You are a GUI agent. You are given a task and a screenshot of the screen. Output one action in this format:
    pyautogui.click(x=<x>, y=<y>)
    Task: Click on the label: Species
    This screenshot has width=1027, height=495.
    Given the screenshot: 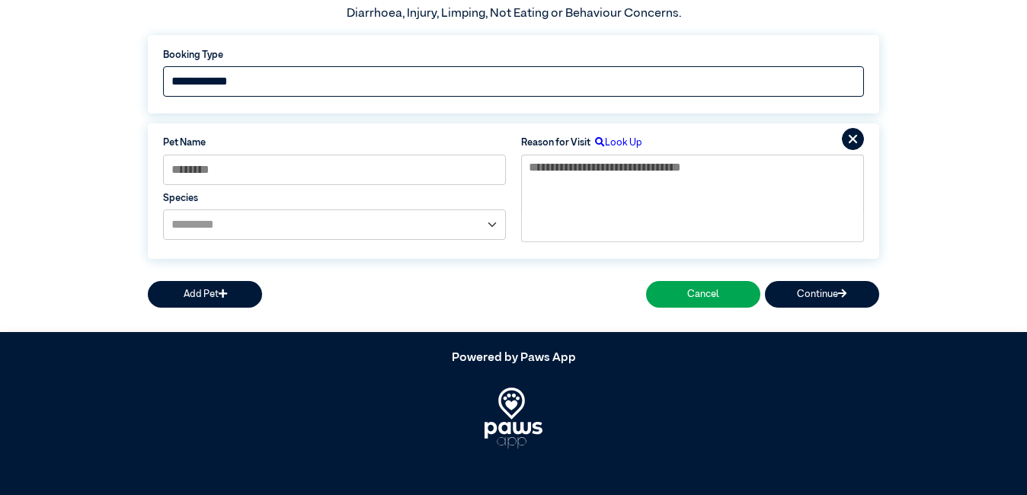 What is the action you would take?
    pyautogui.click(x=334, y=198)
    